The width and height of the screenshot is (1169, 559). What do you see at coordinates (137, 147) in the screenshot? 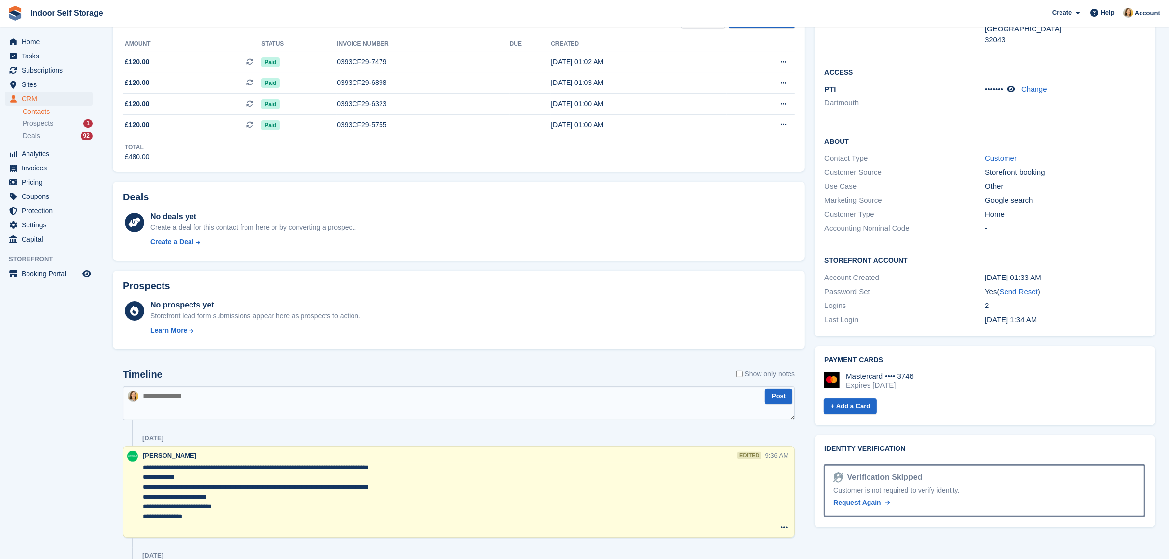
I see `div: Total` at bounding box center [137, 147].